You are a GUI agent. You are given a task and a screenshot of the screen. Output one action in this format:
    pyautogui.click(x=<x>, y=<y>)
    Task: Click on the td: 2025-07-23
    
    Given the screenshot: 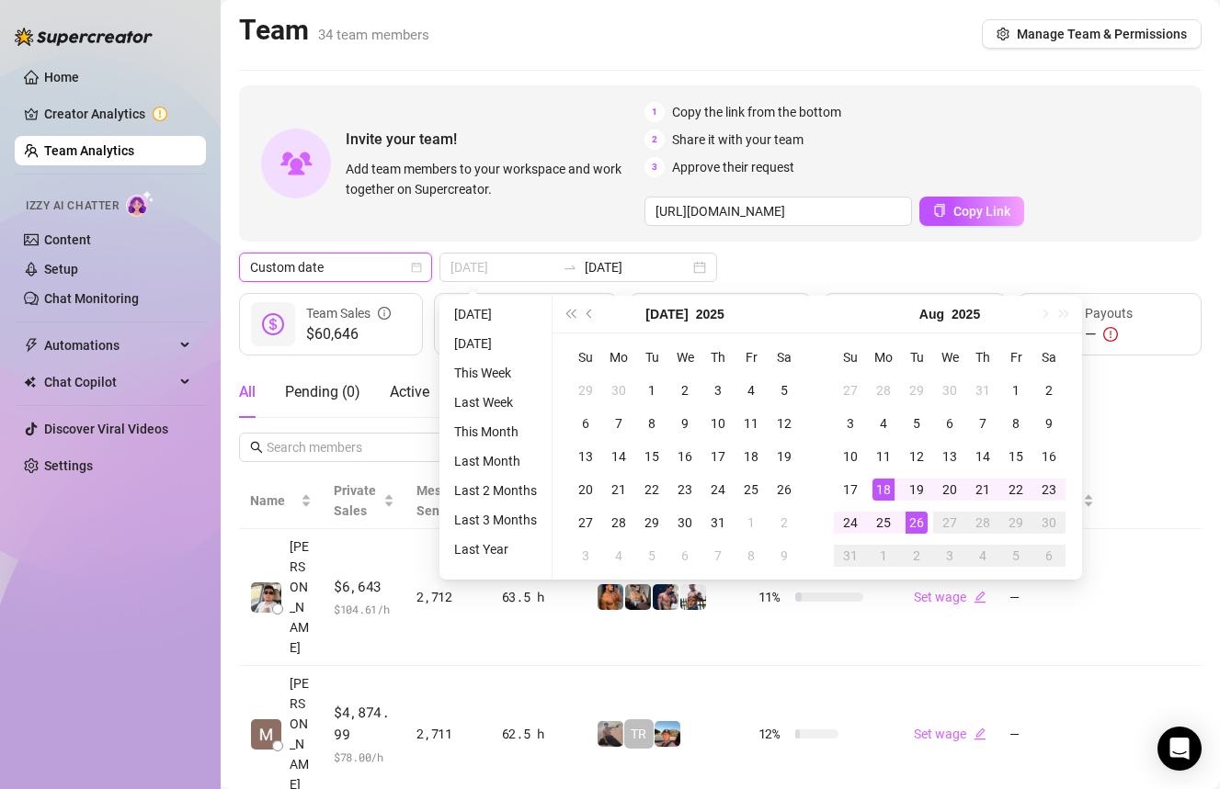 What is the action you would take?
    pyautogui.click(x=685, y=490)
    